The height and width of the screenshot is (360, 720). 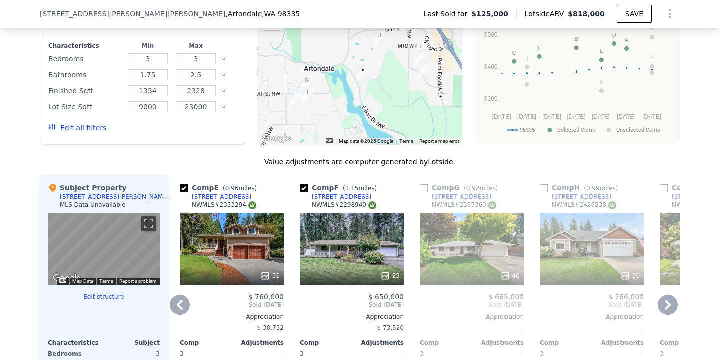 I want to click on div: NWMLS # 2426538, so click(x=584, y=205).